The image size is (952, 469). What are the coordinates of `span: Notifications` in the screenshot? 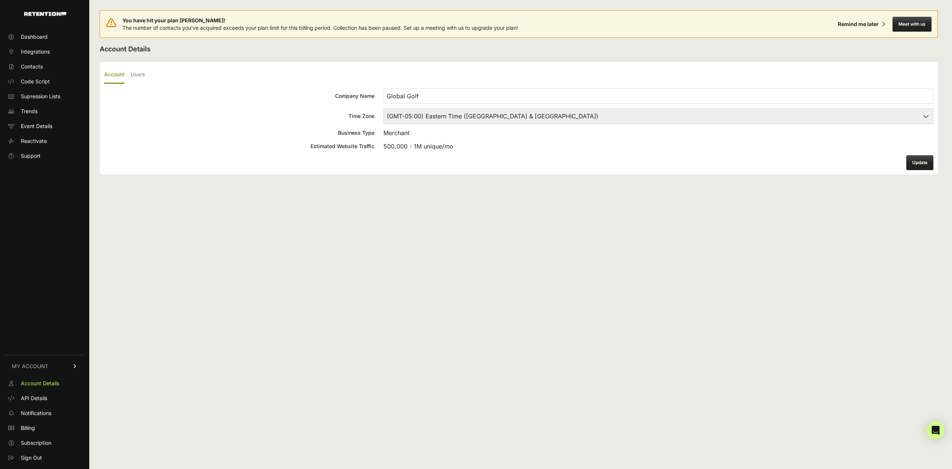 It's located at (36, 413).